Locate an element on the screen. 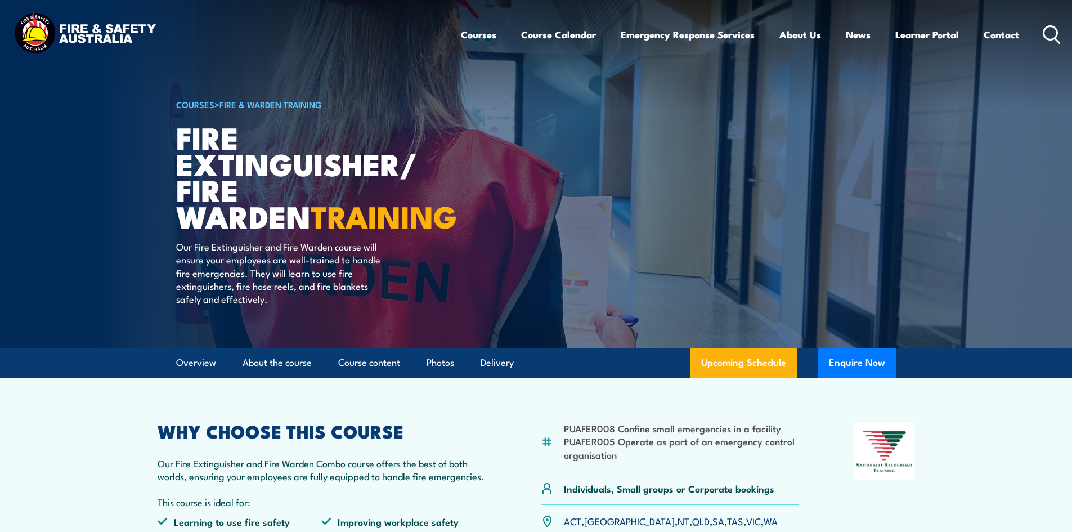 The image size is (1072, 532). a: Contact is located at coordinates (1001, 34).